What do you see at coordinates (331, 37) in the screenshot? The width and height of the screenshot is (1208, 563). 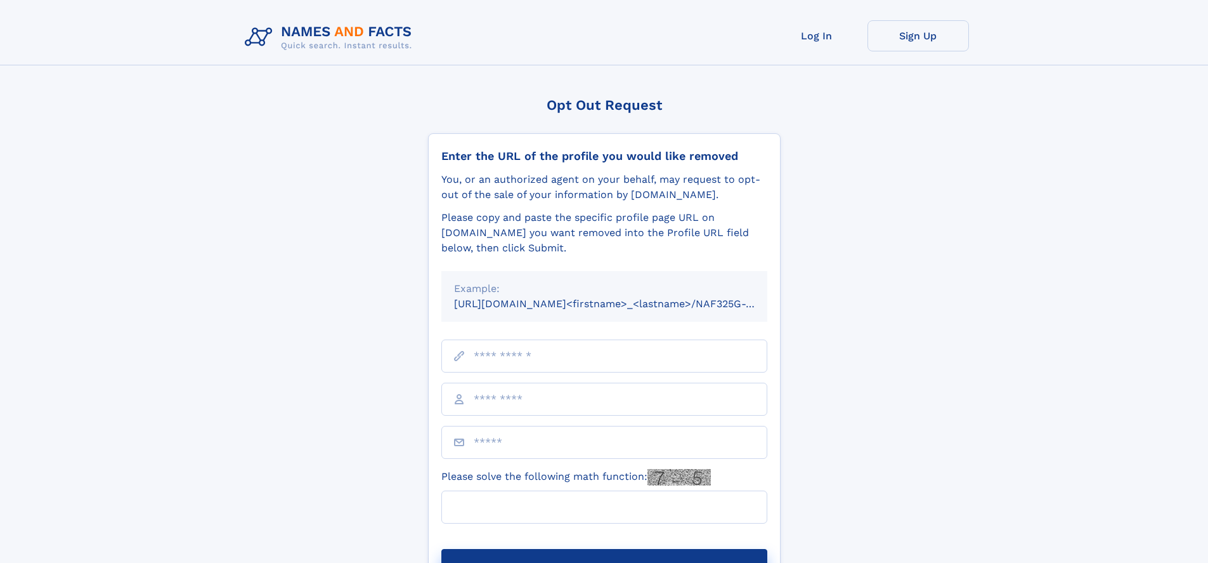 I see `img: Logo Names and Facts` at bounding box center [331, 37].